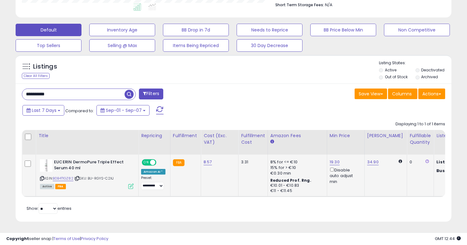 This screenshot has height=245, width=467. Describe the element at coordinates (420, 124) in the screenshot. I see `div: Displaying 1 to 1 of 1 items` at that location.